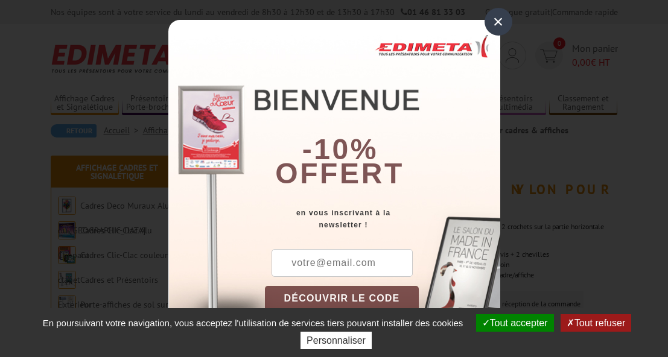 This screenshot has width=668, height=357. Describe the element at coordinates (515, 323) in the screenshot. I see `button: Tout accepter` at that location.